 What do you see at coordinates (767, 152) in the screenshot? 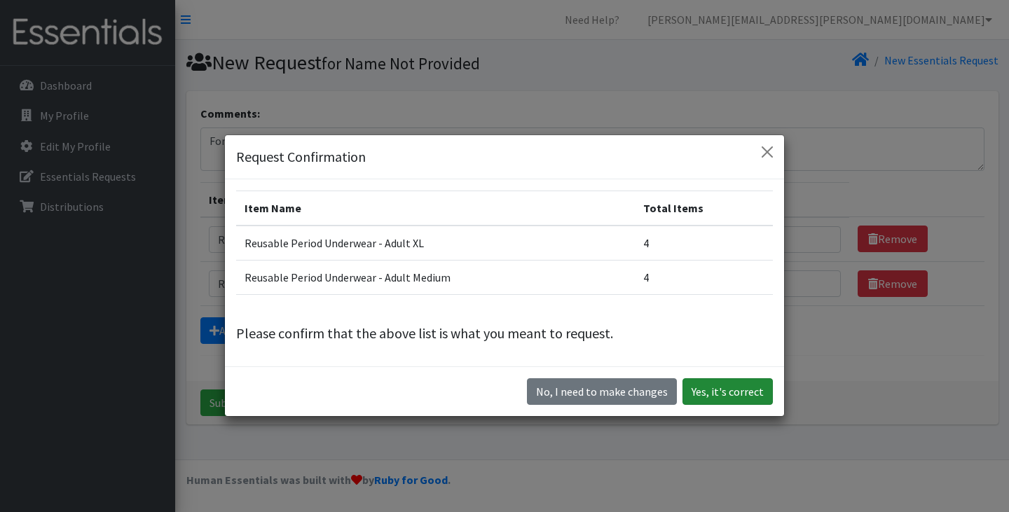
I see `button: Close` at bounding box center [767, 152].